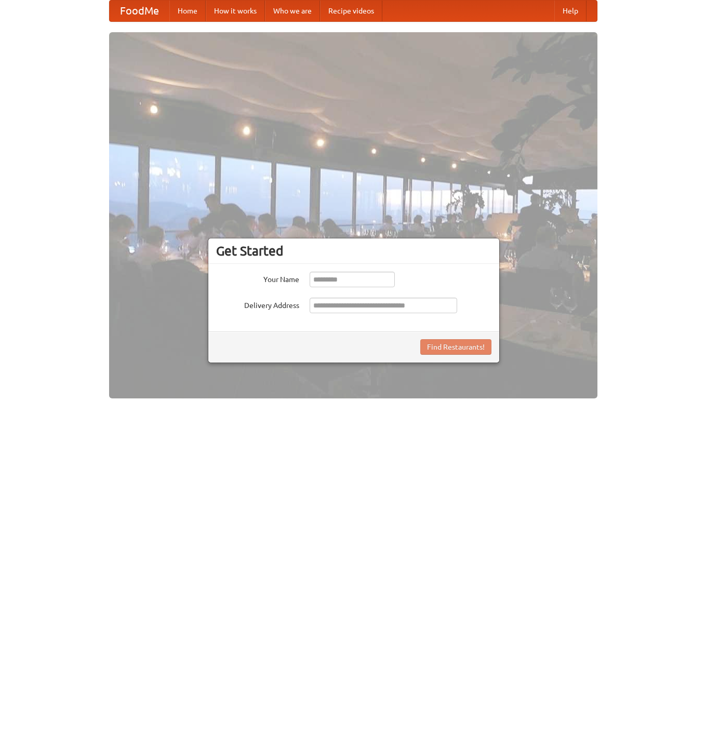 The image size is (706, 735). What do you see at coordinates (293, 11) in the screenshot?
I see `a: Who we are` at bounding box center [293, 11].